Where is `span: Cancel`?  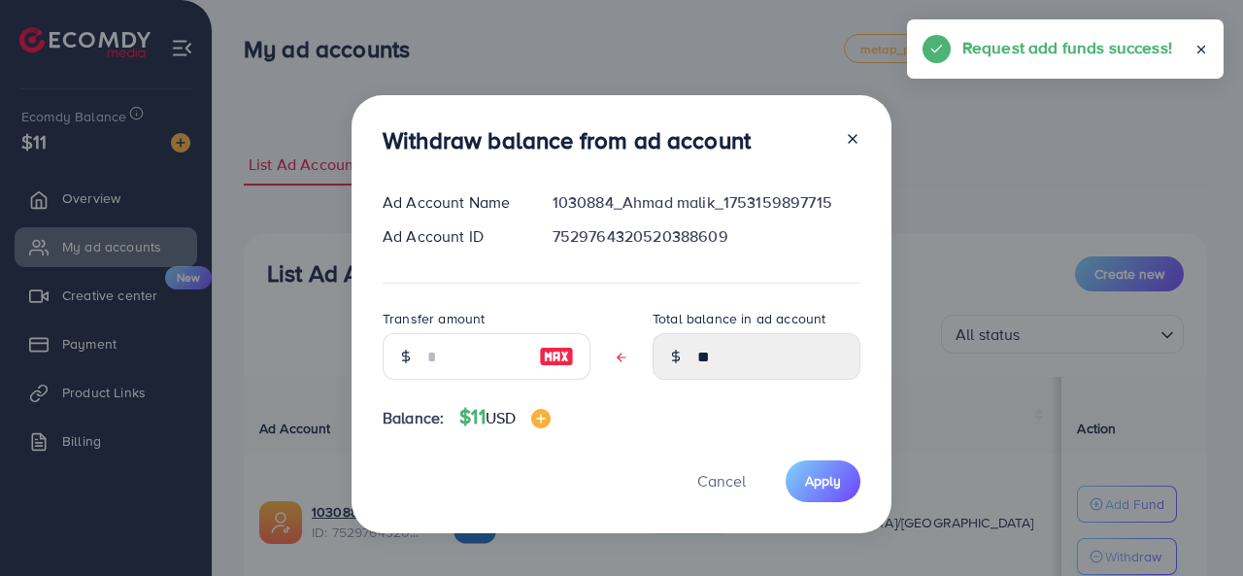
span: Cancel is located at coordinates (722, 481).